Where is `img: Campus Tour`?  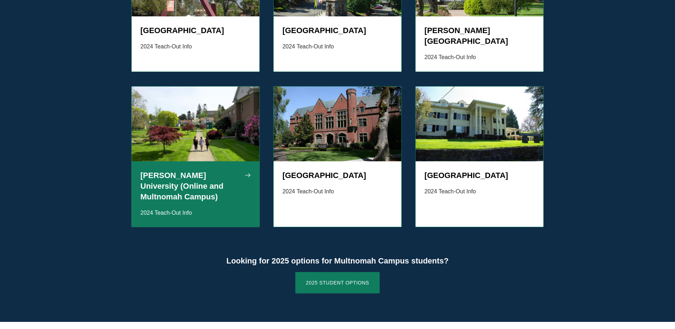 img: Campus Tour is located at coordinates (196, 124).